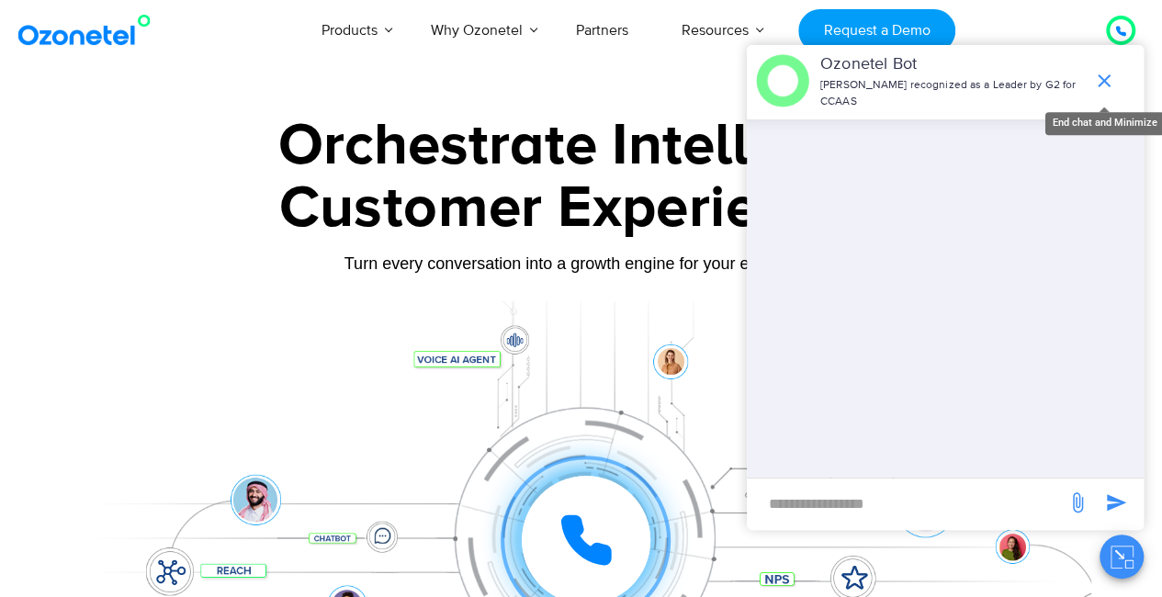 The image size is (1162, 597). I want to click on div: Customer Experiences, so click(581, 209).